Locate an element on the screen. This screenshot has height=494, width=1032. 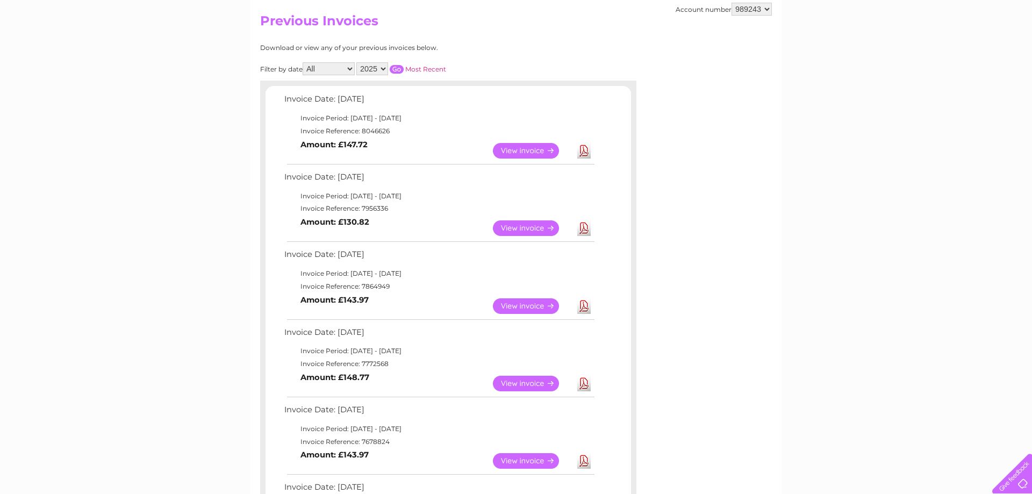
a: Telecoms is located at coordinates (916, 49).